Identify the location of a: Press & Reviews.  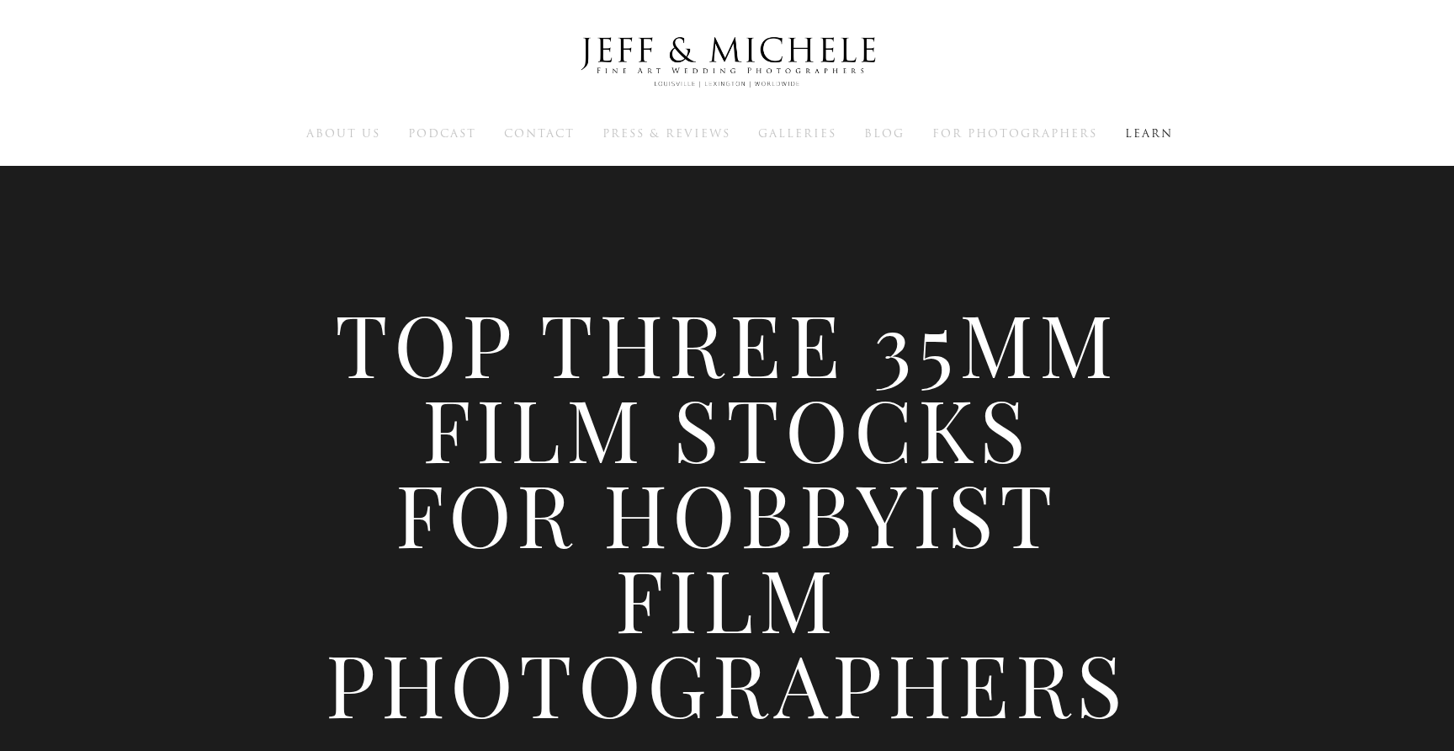
(667, 133).